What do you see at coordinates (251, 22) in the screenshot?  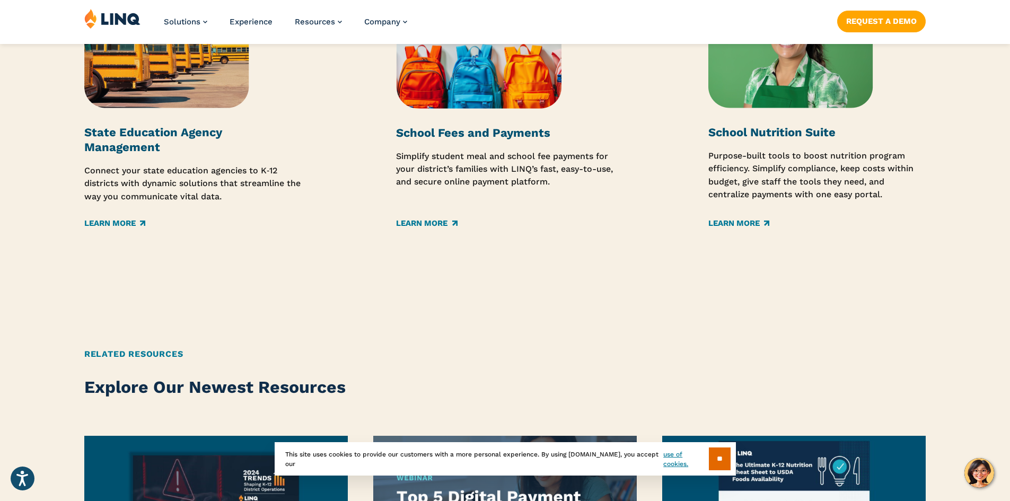 I see `span: Experience` at bounding box center [251, 22].